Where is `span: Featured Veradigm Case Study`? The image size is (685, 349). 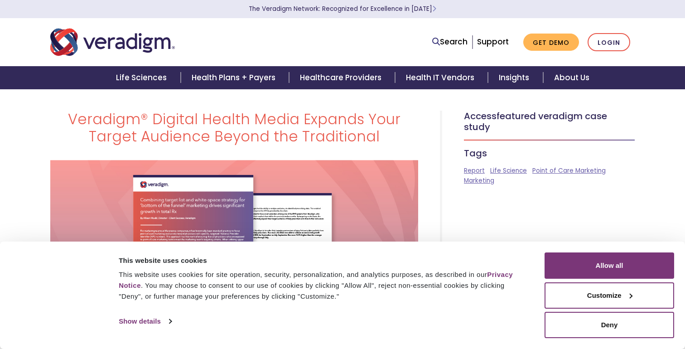
span: Featured Veradigm Case Study is located at coordinates (536, 121).